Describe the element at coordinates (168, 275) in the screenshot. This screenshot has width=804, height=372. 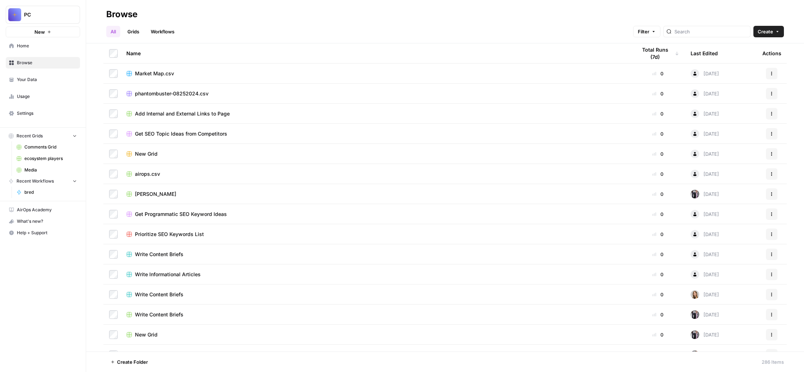
I see `span: Write Informational Articles` at that location.